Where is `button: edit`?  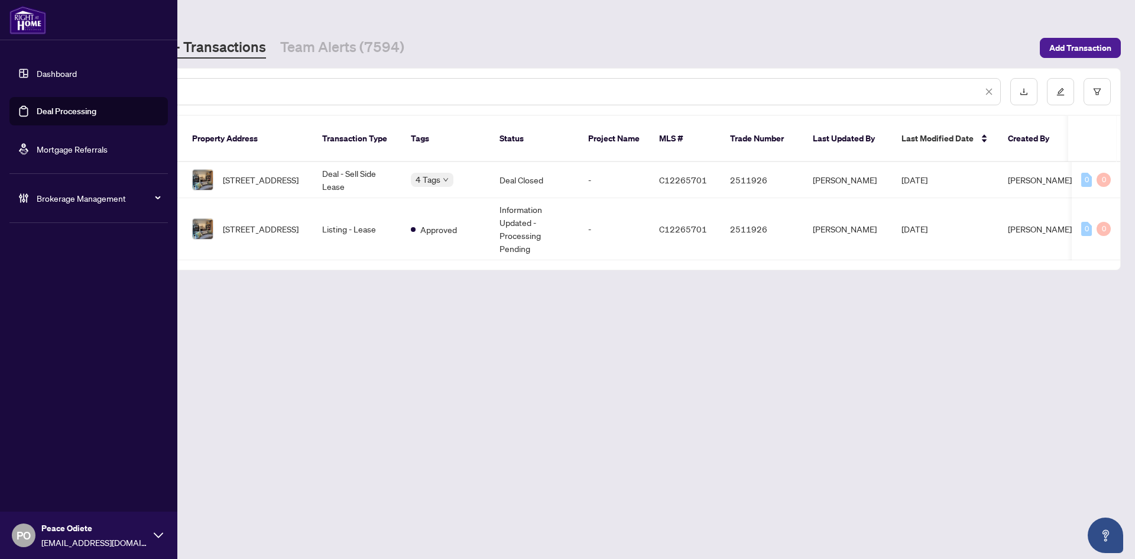
button: edit is located at coordinates (1060, 92).